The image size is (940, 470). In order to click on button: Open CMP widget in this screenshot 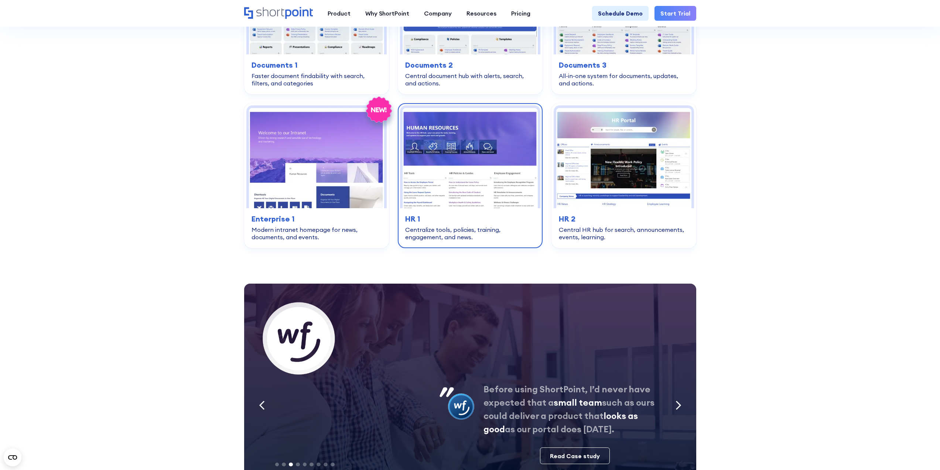, I will do `click(13, 457)`.